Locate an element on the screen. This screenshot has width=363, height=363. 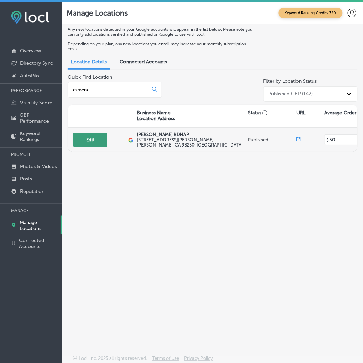
span: Keyword Ranking Credits: 720 is located at coordinates (310, 13).